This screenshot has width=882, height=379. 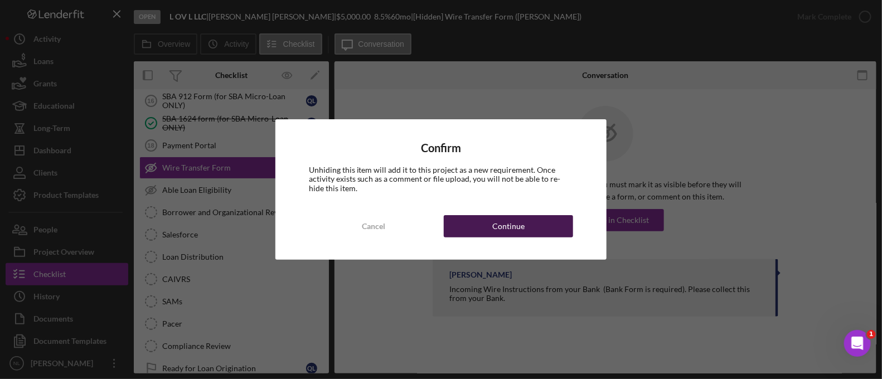 What do you see at coordinates (441, 179) in the screenshot?
I see `div: Unhiding this item will add it to this project as a new requirement. Once activity exists such as...` at bounding box center [441, 179].